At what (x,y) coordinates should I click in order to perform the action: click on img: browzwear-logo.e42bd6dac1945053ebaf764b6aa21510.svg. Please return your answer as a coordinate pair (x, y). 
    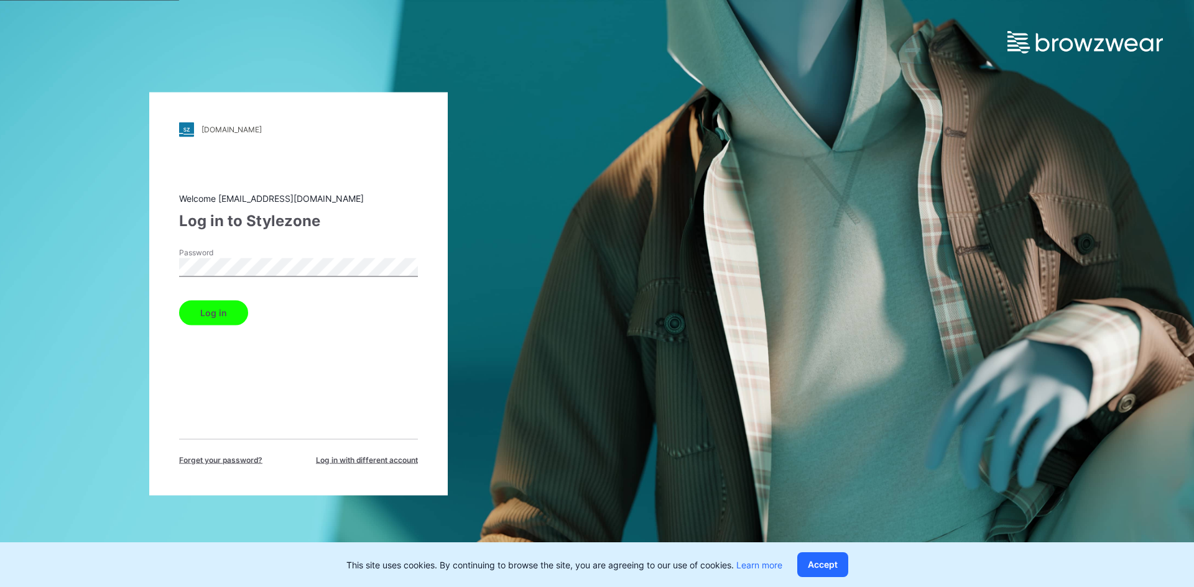
    Looking at the image, I should click on (1085, 42).